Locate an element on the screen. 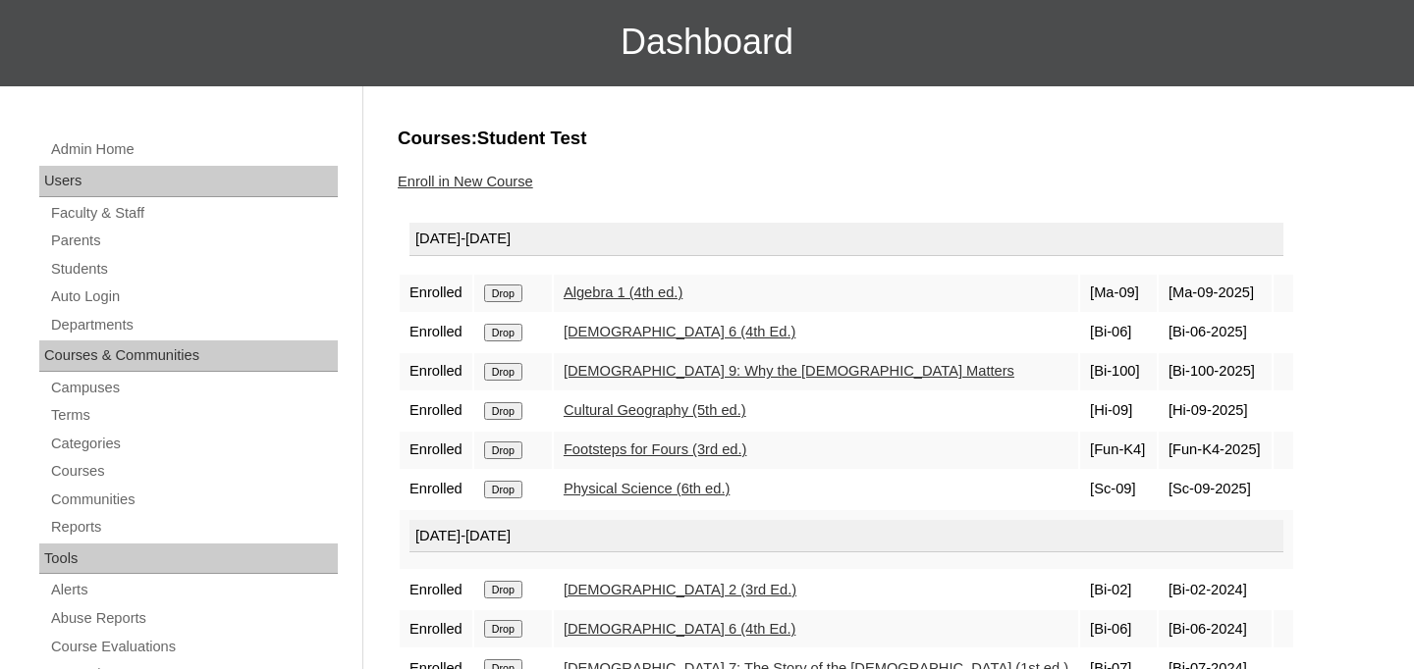 The image size is (1414, 669). a: Communities is located at coordinates (193, 500).